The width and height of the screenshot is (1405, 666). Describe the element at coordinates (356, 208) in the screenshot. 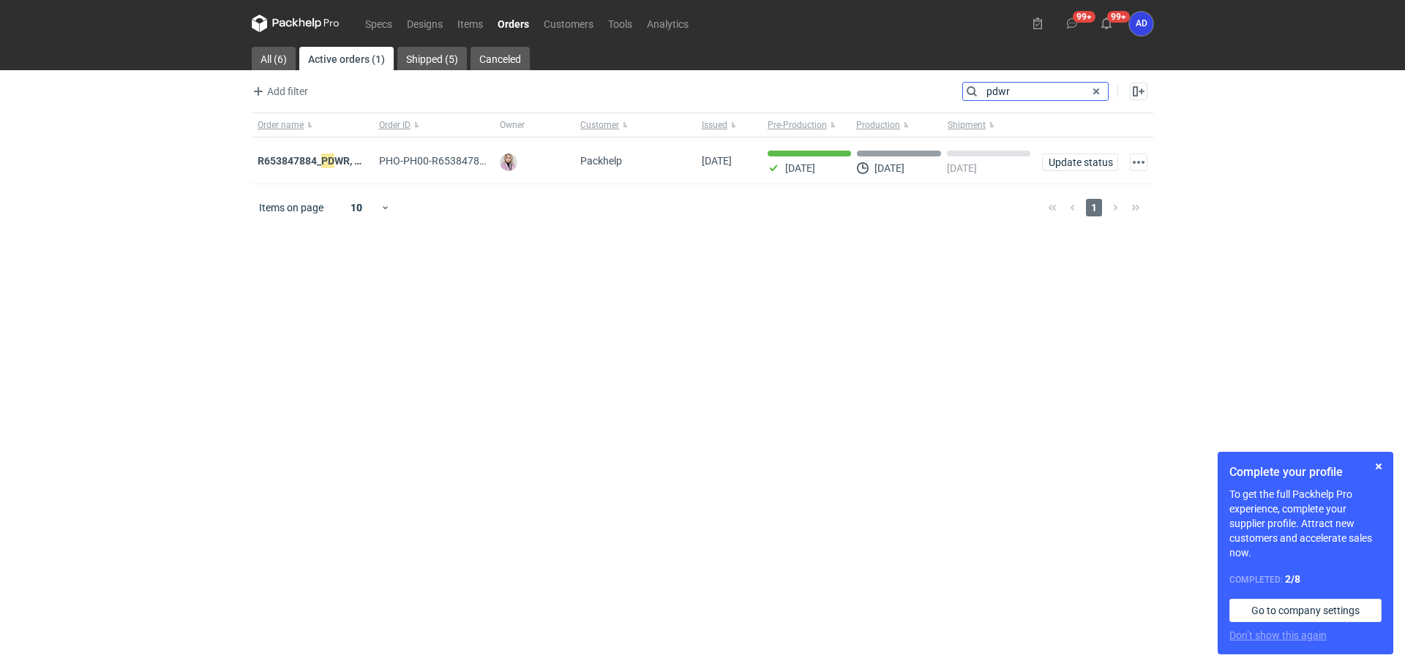

I see `div: 10` at that location.